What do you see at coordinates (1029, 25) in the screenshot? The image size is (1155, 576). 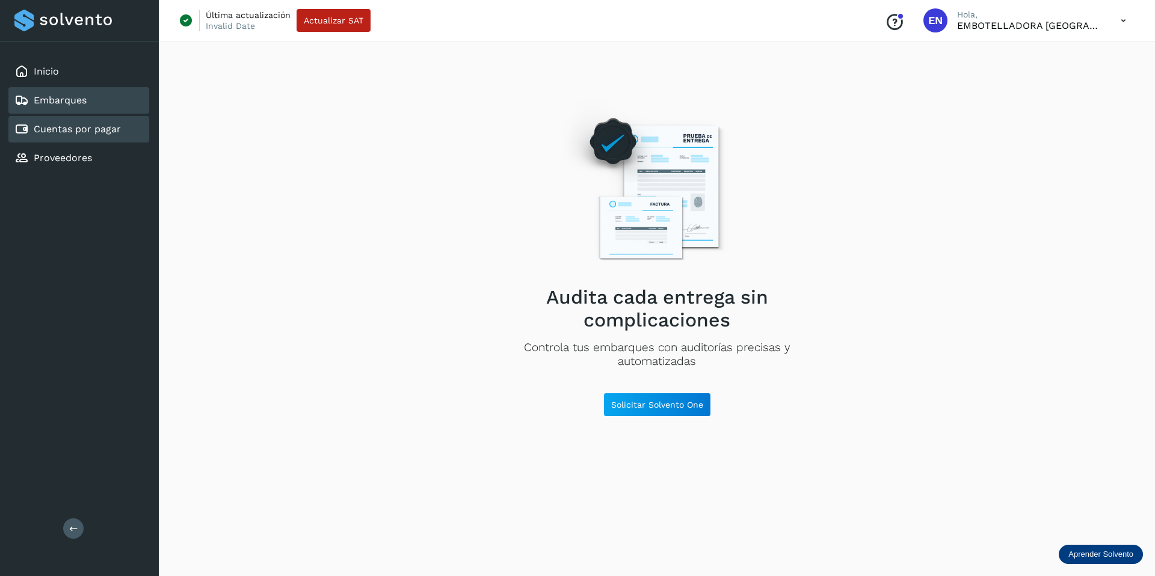 I see `p: EMBOTELLADORA NIAGARA DE MEXICO` at bounding box center [1029, 25].